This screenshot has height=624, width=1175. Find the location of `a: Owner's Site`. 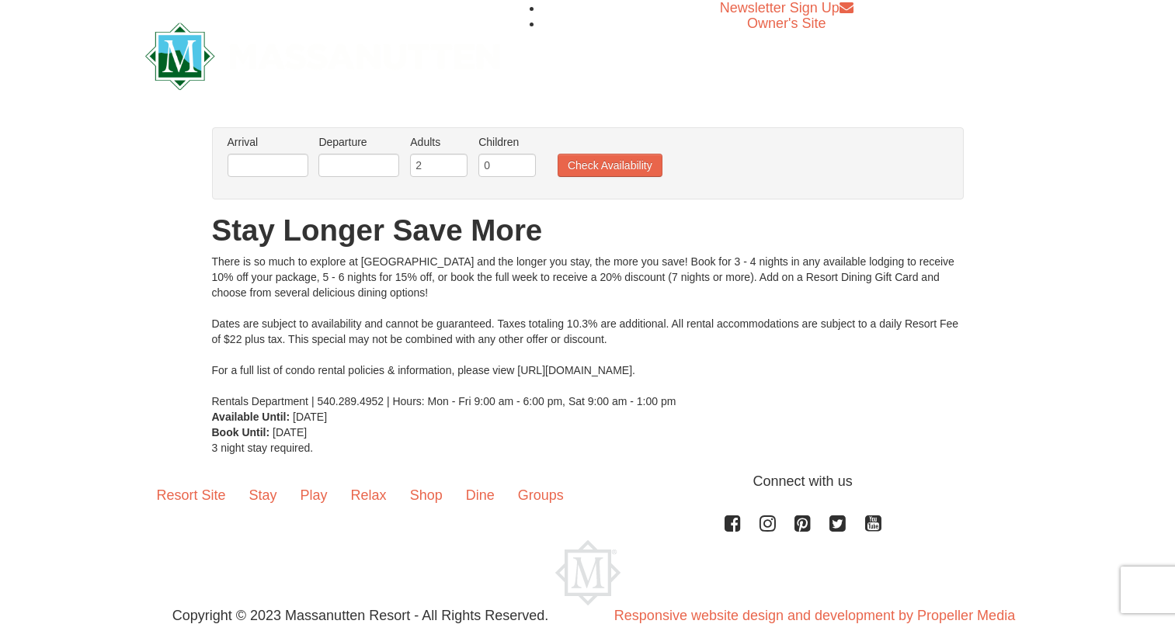

a: Owner's Site is located at coordinates (786, 23).